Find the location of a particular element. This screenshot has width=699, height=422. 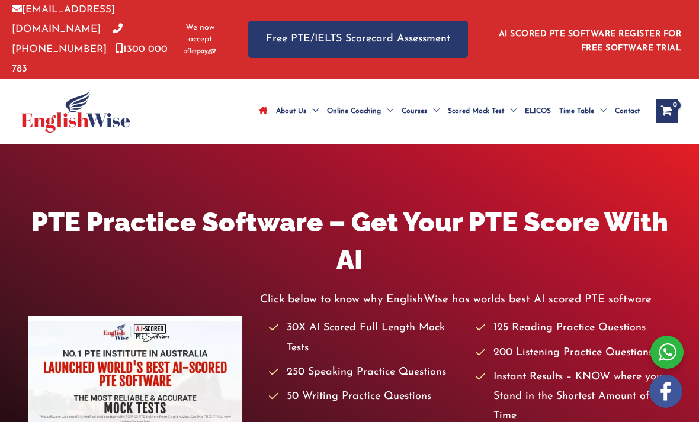

a: ELICOS is located at coordinates (538, 111).